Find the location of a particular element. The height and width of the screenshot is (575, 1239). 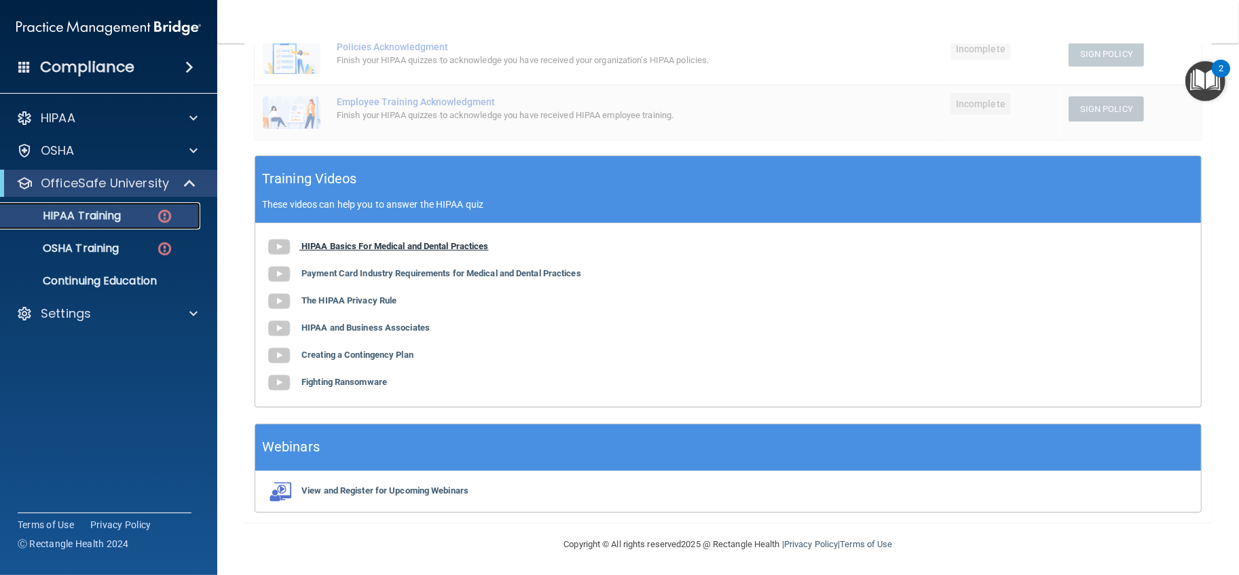

p: Settings is located at coordinates (66, 314).